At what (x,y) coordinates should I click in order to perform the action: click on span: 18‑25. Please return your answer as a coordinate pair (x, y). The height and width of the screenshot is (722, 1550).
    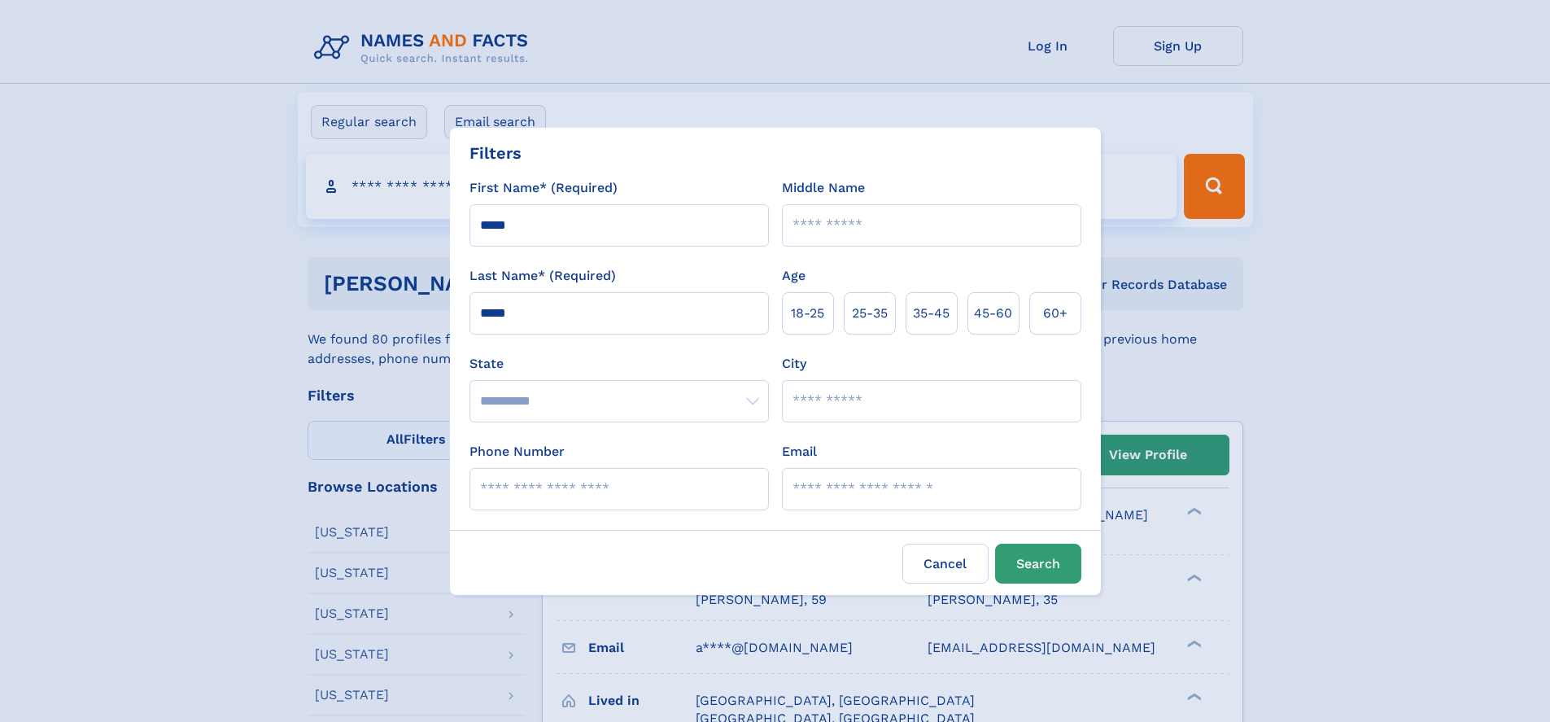
    Looking at the image, I should click on (807, 313).